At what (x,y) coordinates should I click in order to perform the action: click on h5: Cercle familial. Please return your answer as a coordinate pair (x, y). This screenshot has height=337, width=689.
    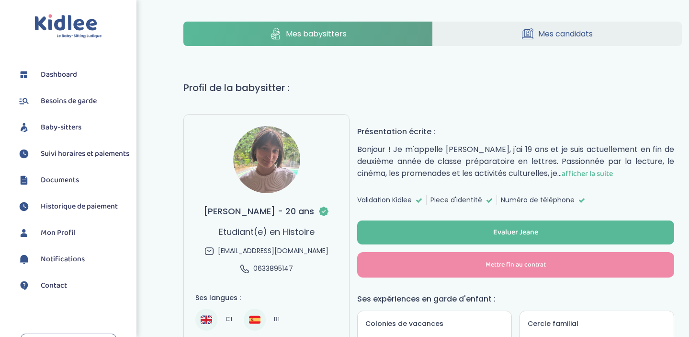
    Looking at the image, I should click on (597, 323).